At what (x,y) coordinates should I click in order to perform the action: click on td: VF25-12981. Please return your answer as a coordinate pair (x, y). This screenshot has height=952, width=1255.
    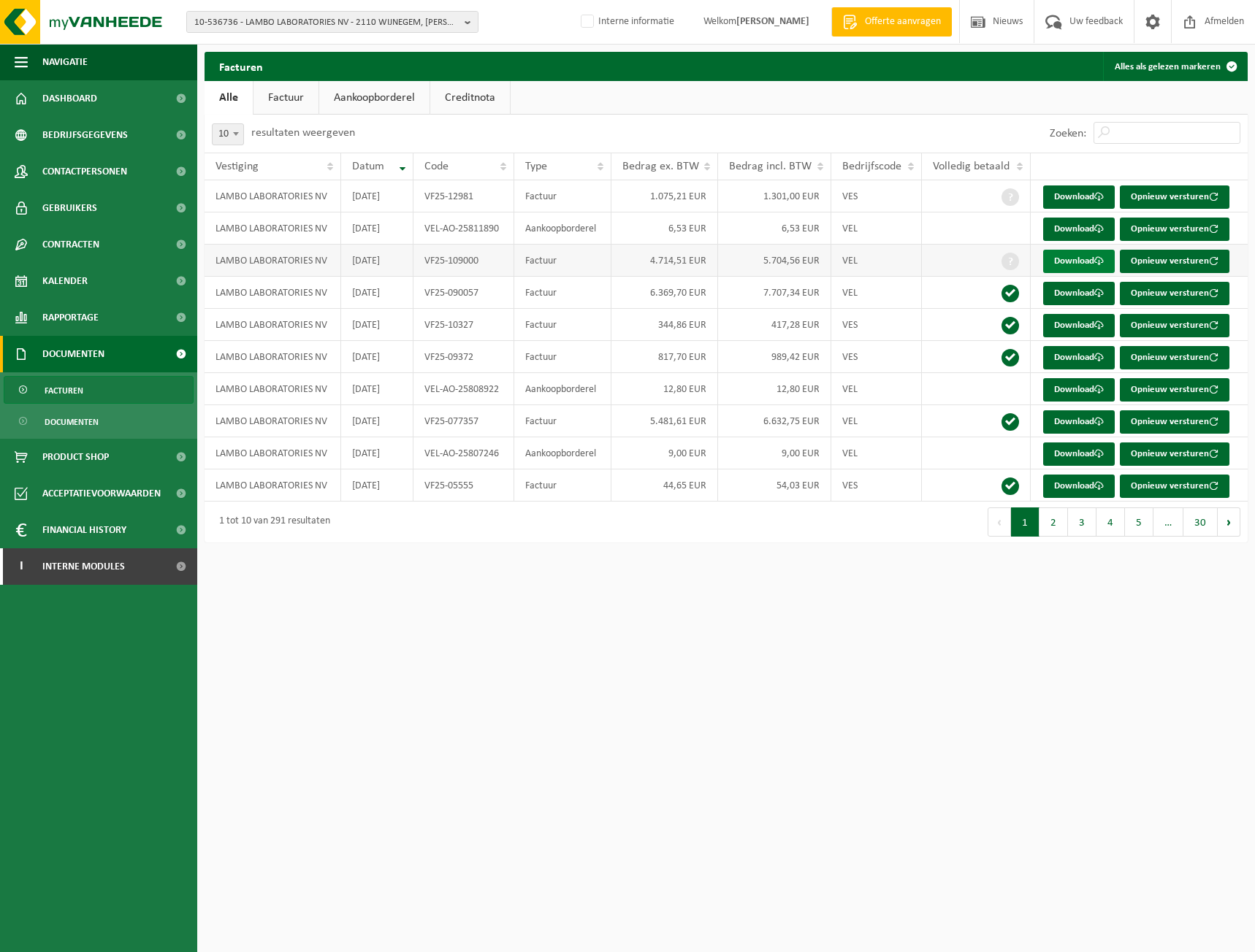
    Looking at the image, I should click on (463, 196).